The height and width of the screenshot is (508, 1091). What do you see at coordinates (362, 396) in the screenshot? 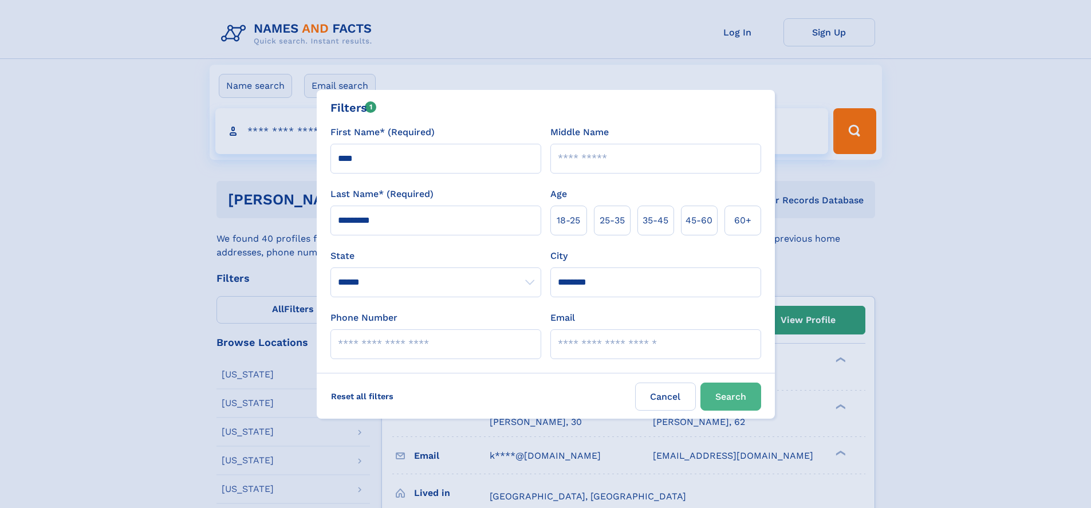
I see `label: Reset all filters` at bounding box center [362, 396].